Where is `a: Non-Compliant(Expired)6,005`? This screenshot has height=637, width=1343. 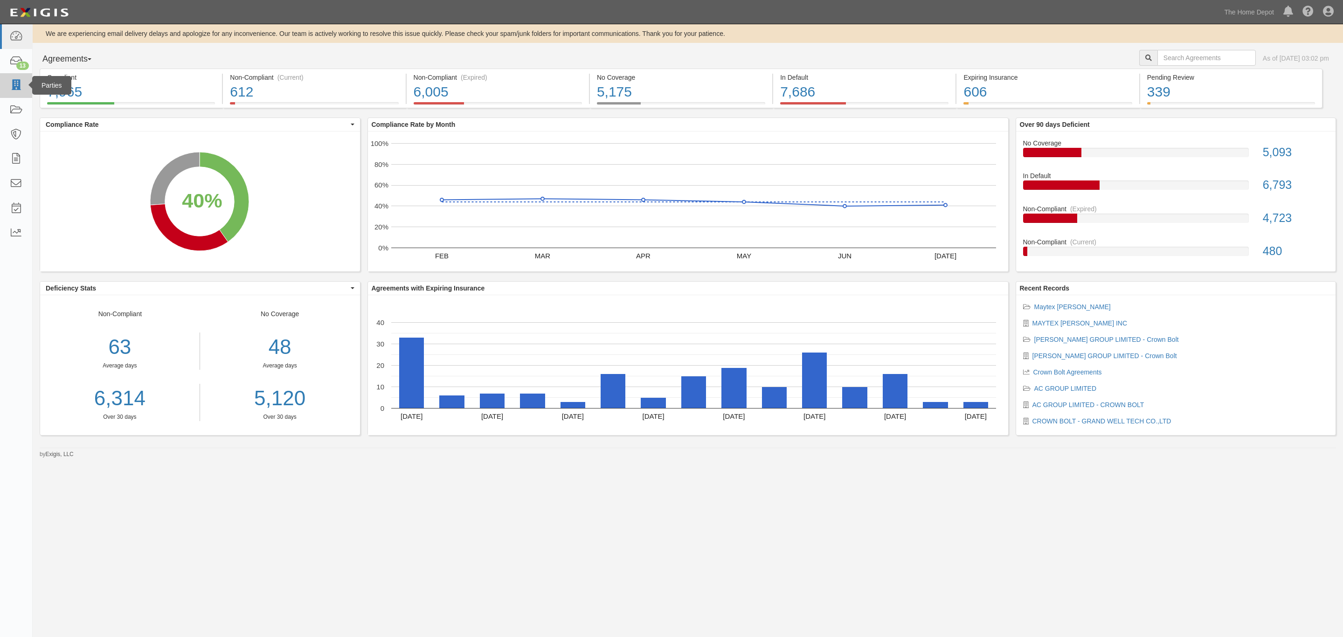 a: Non-Compliant(Expired)6,005 is located at coordinates (498, 106).